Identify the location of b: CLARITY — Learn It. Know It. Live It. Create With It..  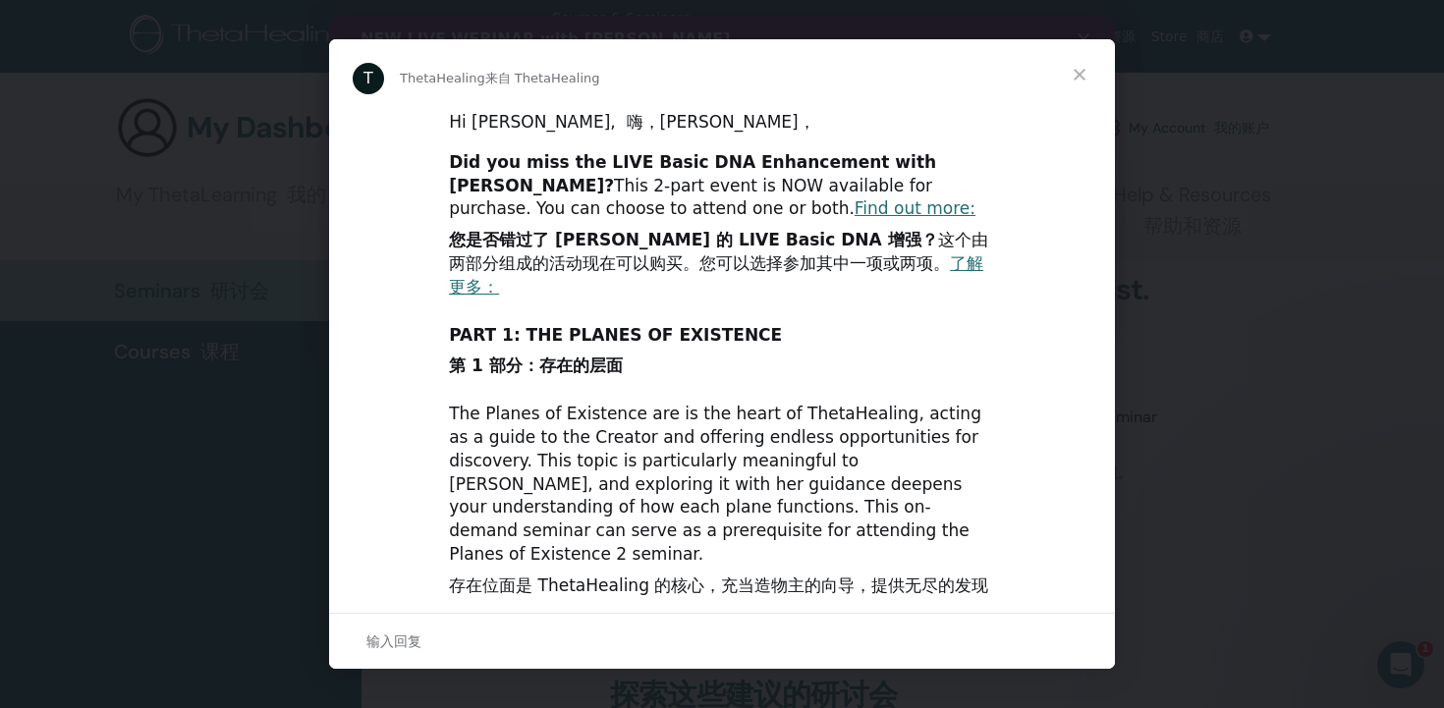
(259, 91).